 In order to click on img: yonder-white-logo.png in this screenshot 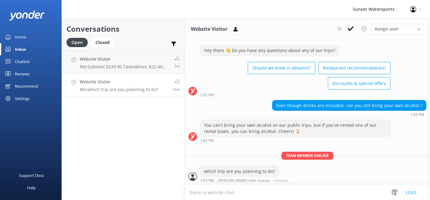, I will do `click(27, 15)`.